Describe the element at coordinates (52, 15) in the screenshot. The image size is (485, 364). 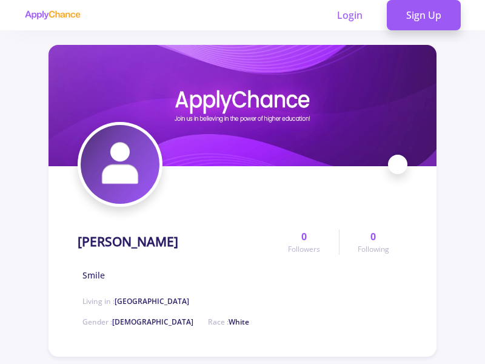
I see `img: applychance logo text only` at that location.